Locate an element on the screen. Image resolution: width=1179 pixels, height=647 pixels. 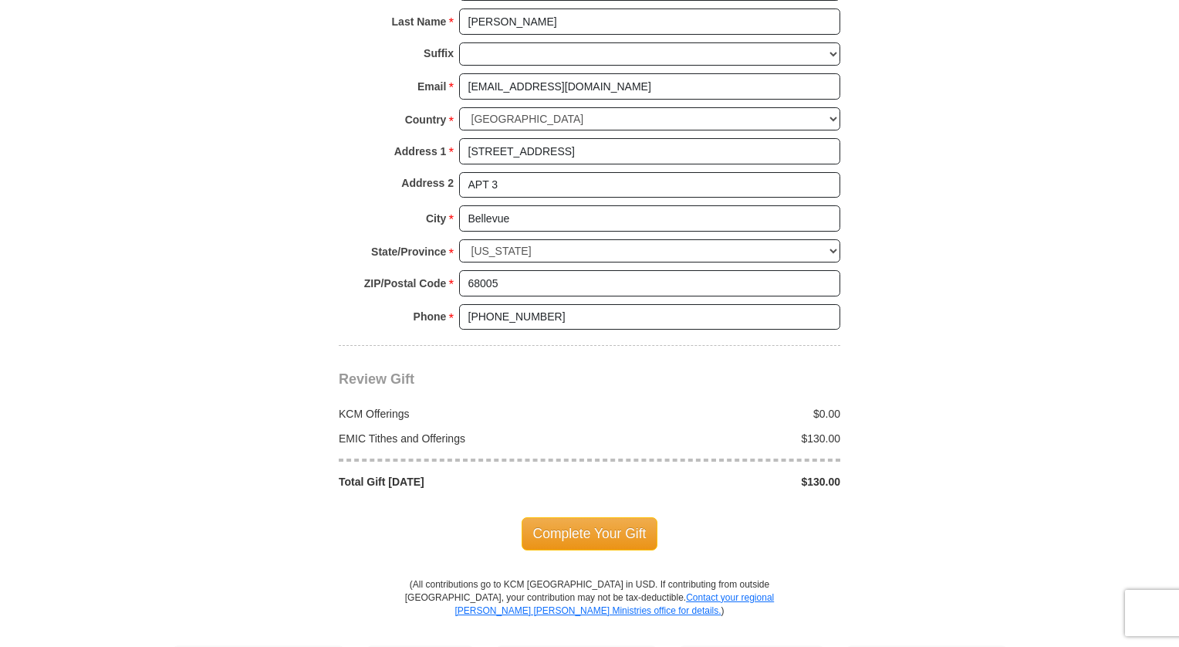
strong: Suffix is located at coordinates (438, 53).